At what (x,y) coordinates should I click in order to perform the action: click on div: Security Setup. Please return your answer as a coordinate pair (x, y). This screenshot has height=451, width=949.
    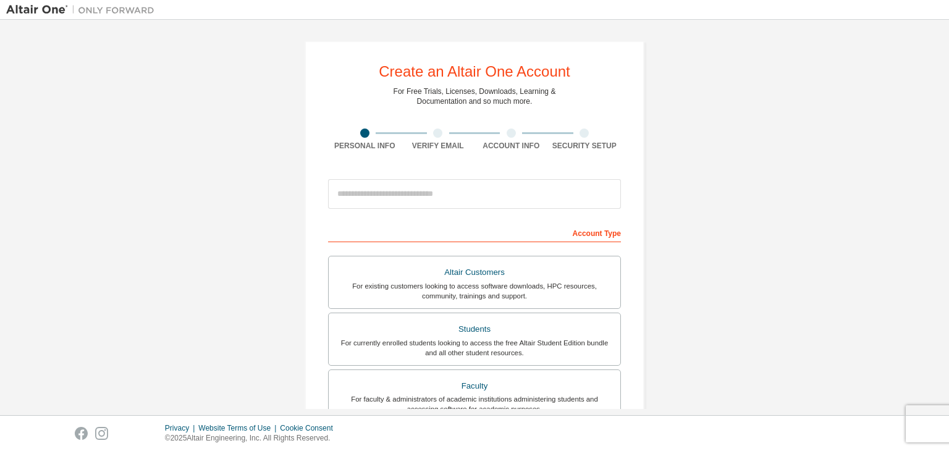
    Looking at the image, I should click on (584, 146).